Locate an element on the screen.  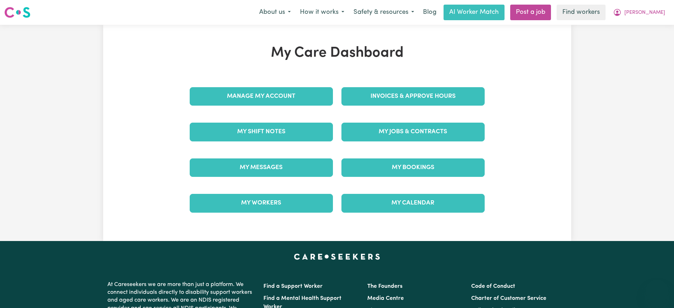
a: AI Worker Match is located at coordinates (474, 12).